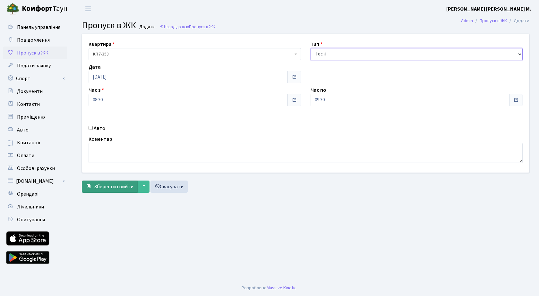 This screenshot has height=296, width=539. What do you see at coordinates (35, 117) in the screenshot?
I see `a: Приміщення` at bounding box center [35, 117].